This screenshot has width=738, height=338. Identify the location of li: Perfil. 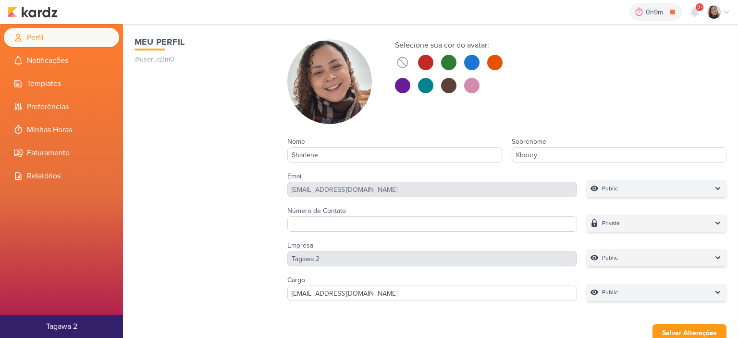
(62, 37).